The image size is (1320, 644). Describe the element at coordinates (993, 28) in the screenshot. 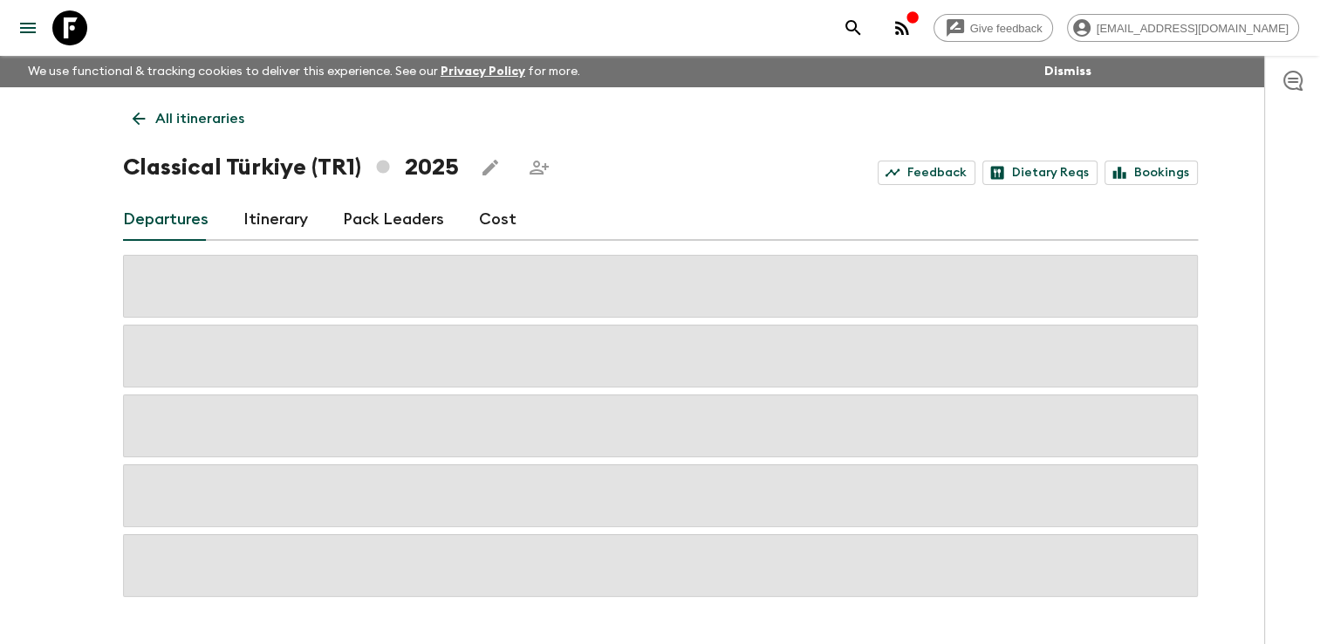

I see `a: Give feedback` at that location.